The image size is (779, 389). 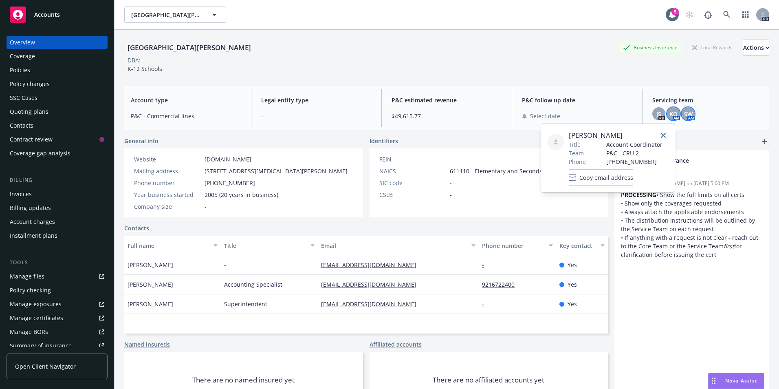 What do you see at coordinates (243, 380) in the screenshot?
I see `span: There are no named insured yet` at bounding box center [243, 380].